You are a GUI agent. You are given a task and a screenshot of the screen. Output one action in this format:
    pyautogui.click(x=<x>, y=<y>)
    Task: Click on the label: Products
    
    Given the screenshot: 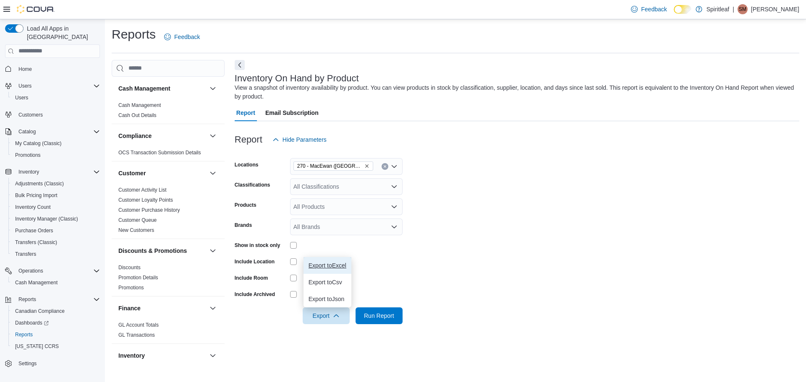 What is the action you would take?
    pyautogui.click(x=246, y=205)
    